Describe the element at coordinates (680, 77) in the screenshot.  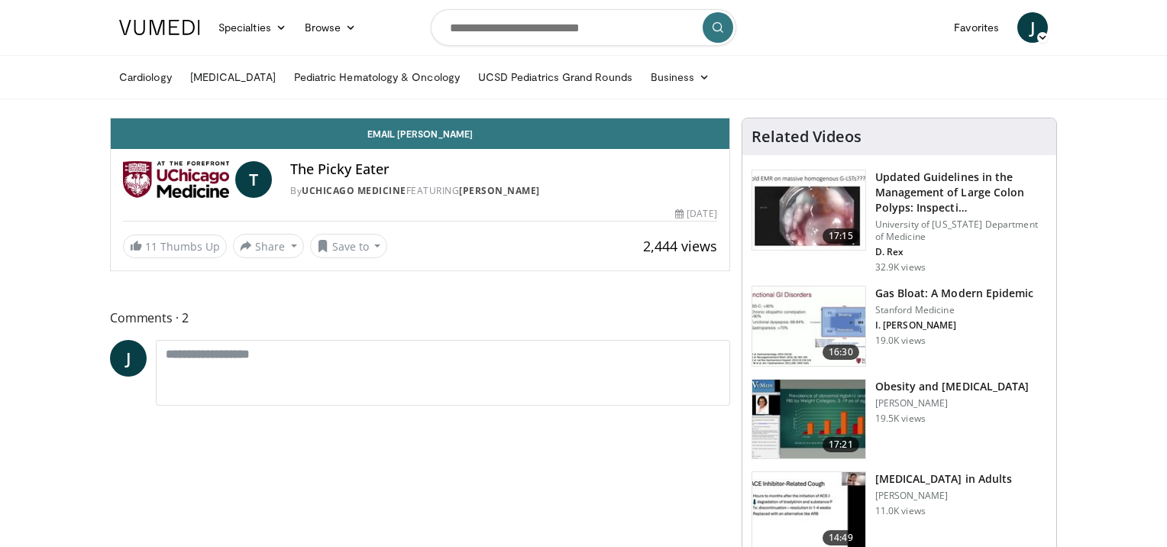
I see `a: Business` at that location.